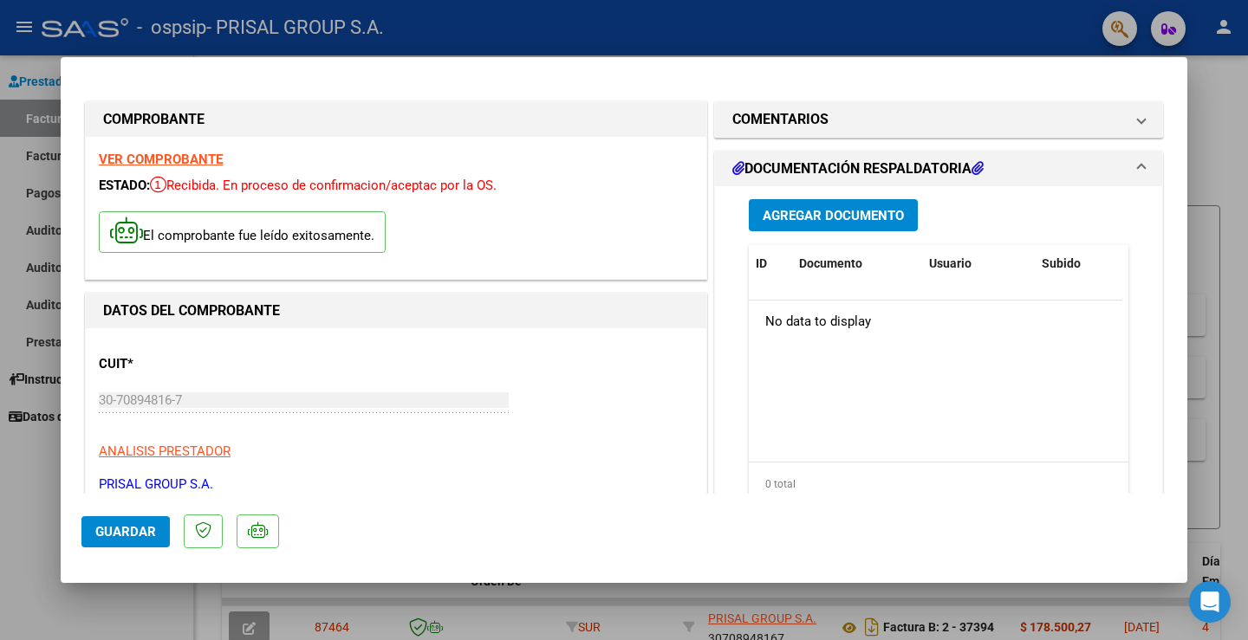 Image resolution: width=1248 pixels, height=640 pixels. What do you see at coordinates (978, 263) in the screenshot?
I see `datatable-header-cell: Usuario` at bounding box center [978, 263].